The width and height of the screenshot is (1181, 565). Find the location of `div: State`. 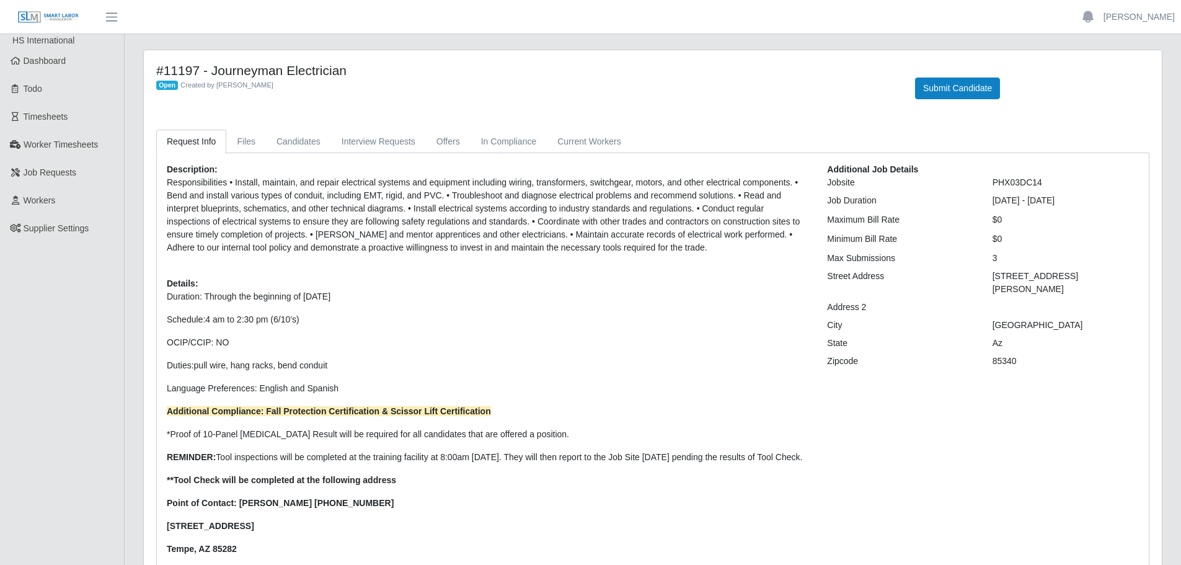

div: State is located at coordinates (900, 343).